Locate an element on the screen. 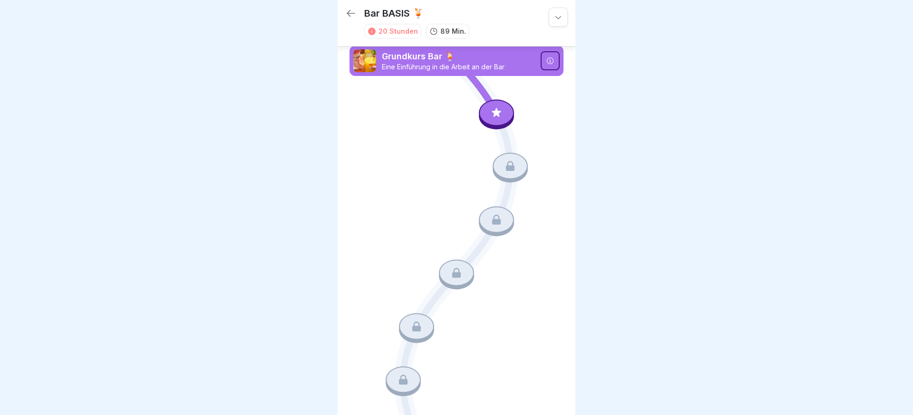 This screenshot has width=913, height=415. div: 20 Stunden is located at coordinates (398, 31).